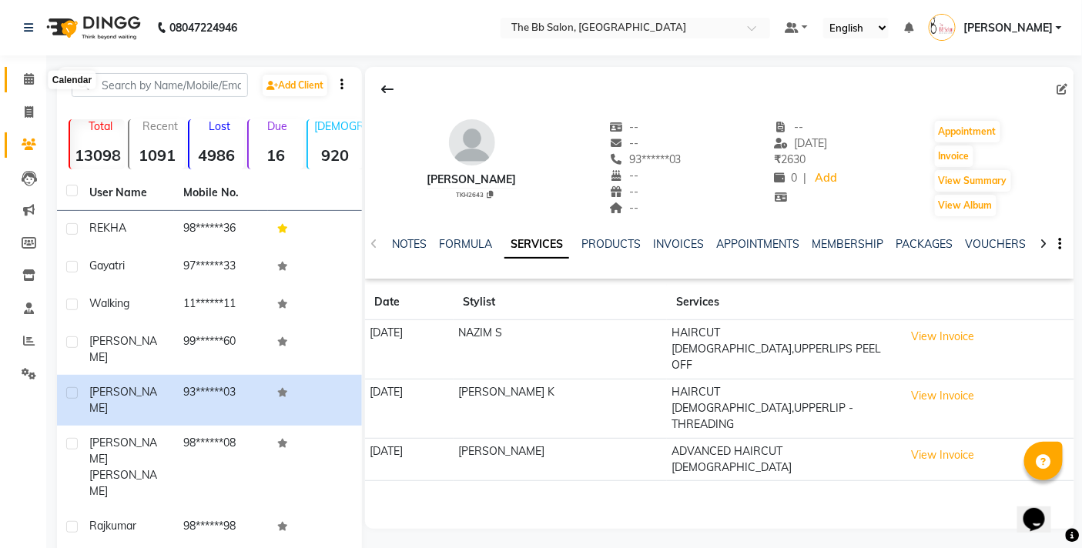  Describe the element at coordinates (560, 303) in the screenshot. I see `th: Stylist` at that location.